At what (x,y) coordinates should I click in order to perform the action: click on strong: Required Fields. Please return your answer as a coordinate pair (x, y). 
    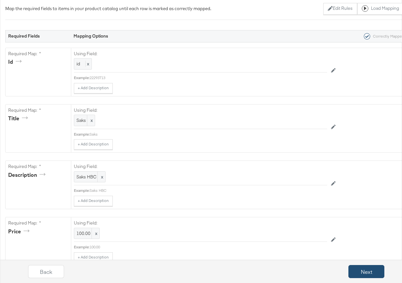
    Looking at the image, I should click on (24, 36).